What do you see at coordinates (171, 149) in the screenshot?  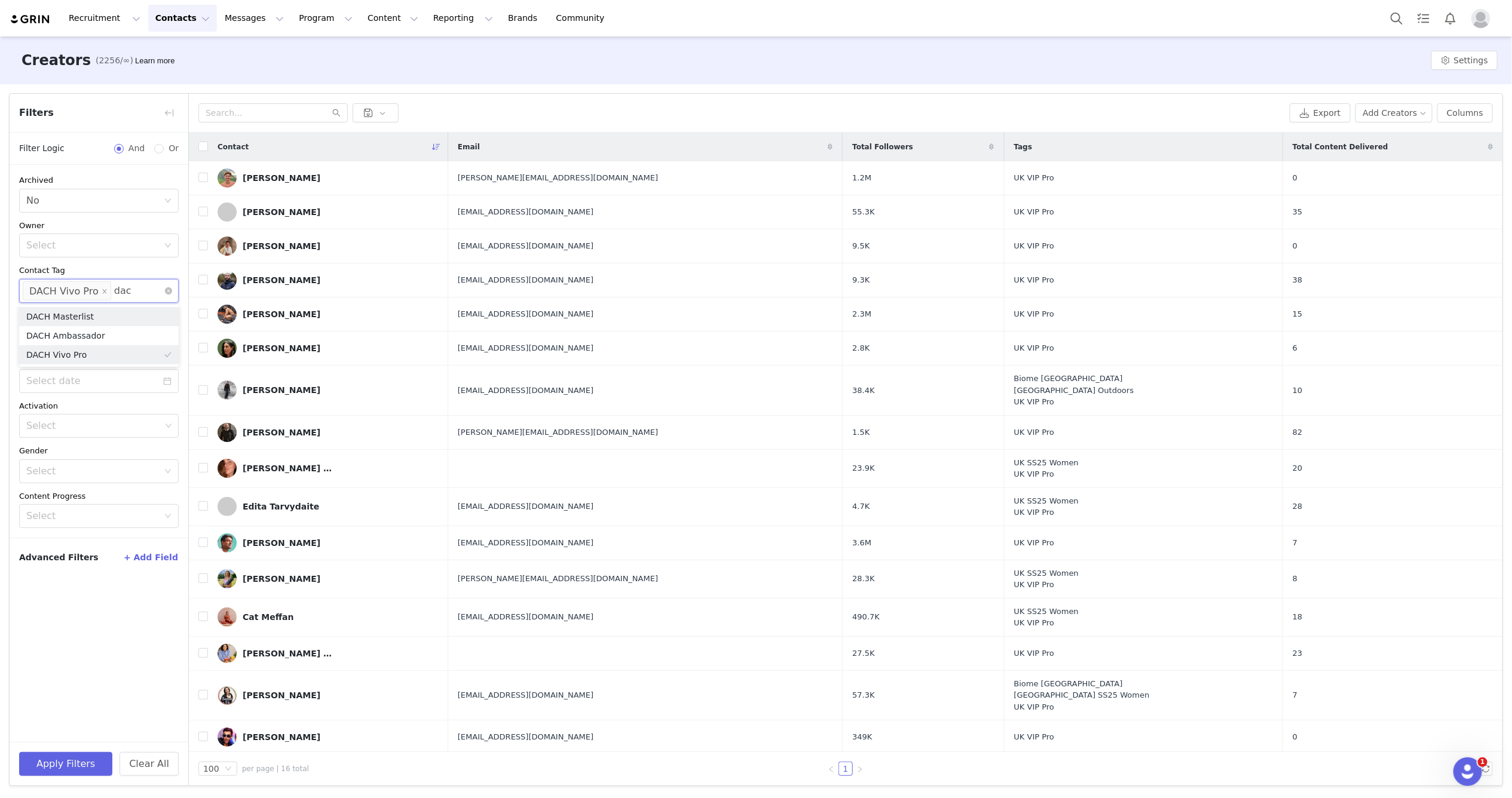 I see `span: Or` at bounding box center [171, 149].